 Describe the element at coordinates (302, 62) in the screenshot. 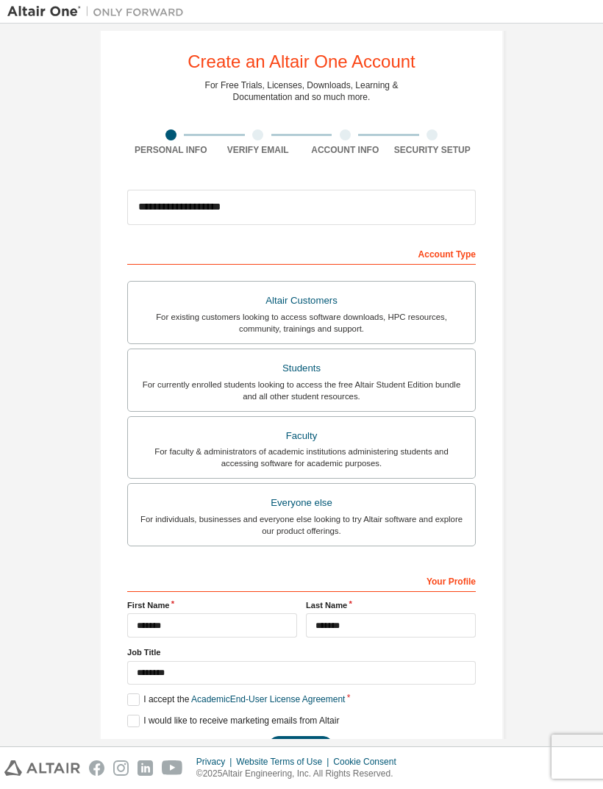

I see `div: Create an Altair One Account` at that location.